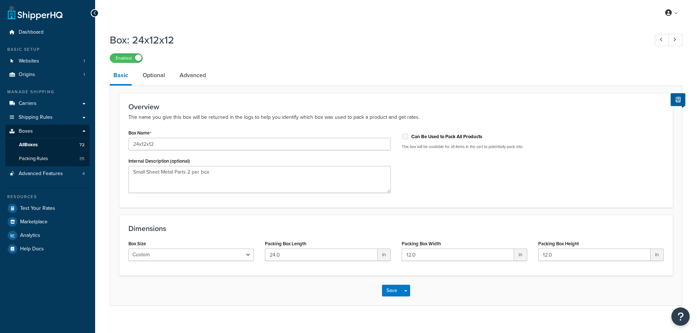 This screenshot has height=333, width=697. What do you see at coordinates (140, 133) in the screenshot?
I see `label: Box Name` at bounding box center [140, 133].